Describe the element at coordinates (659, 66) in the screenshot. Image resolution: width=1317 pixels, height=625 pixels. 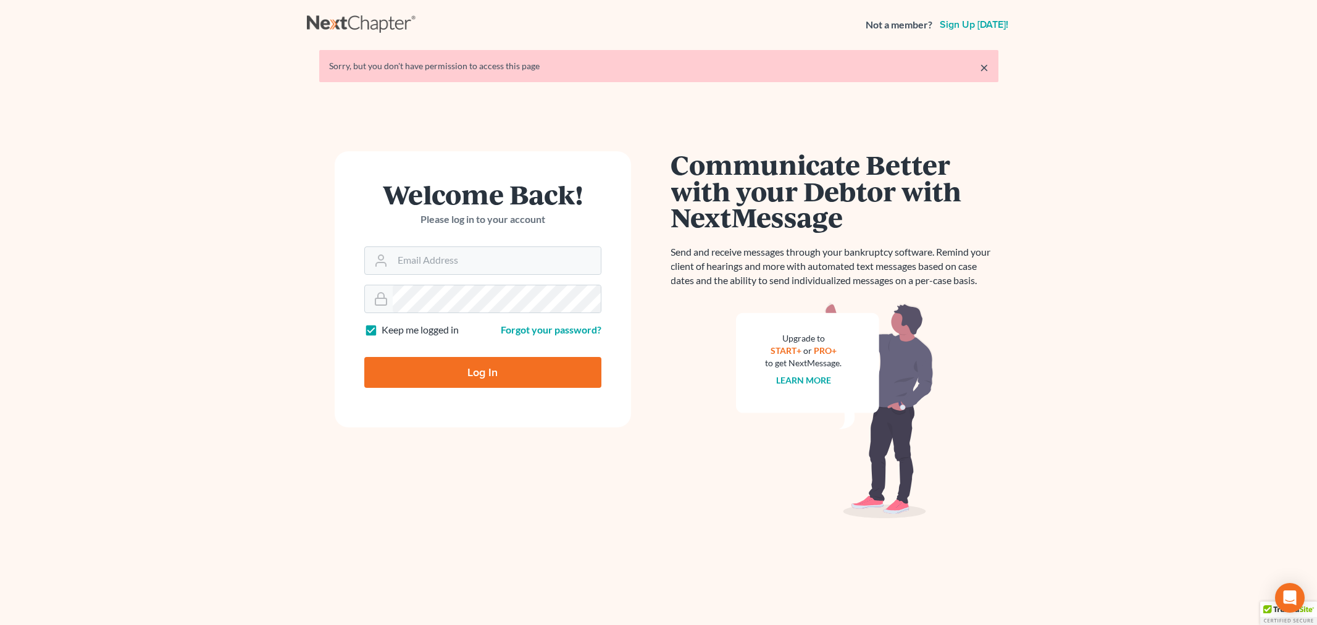
I see `div: Sorry, but you don't have permission to access this page` at that location.